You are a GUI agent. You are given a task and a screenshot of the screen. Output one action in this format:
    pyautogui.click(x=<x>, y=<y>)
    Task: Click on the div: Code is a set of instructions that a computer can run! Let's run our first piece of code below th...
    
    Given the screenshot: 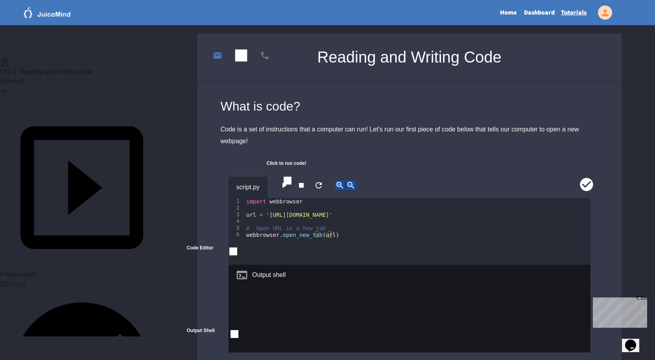 What is the action you would take?
    pyautogui.click(x=409, y=135)
    